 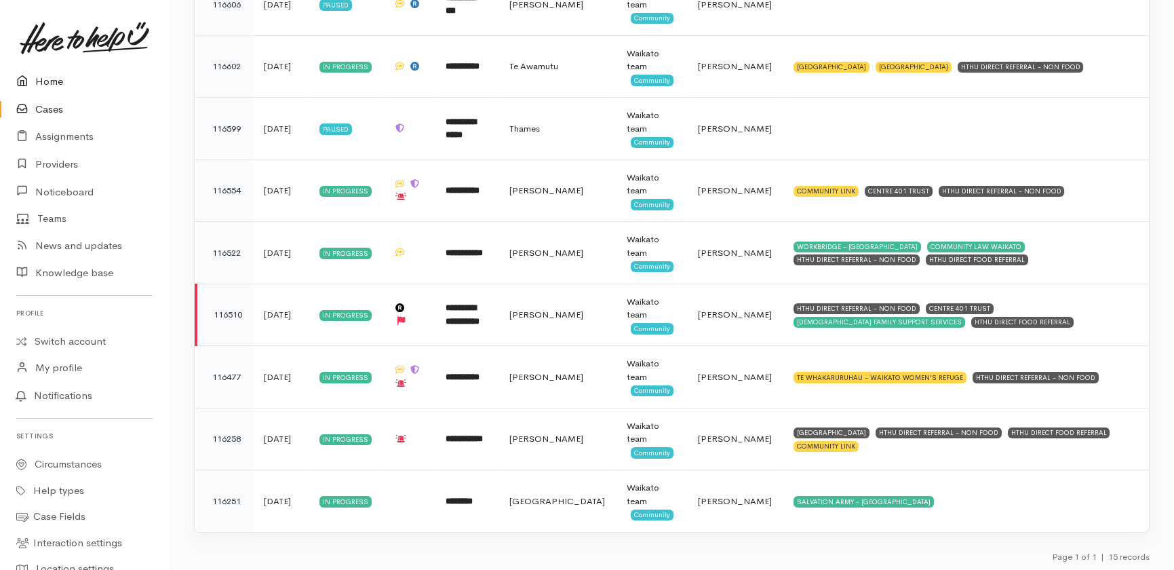 I want to click on div: Paused, so click(x=336, y=129).